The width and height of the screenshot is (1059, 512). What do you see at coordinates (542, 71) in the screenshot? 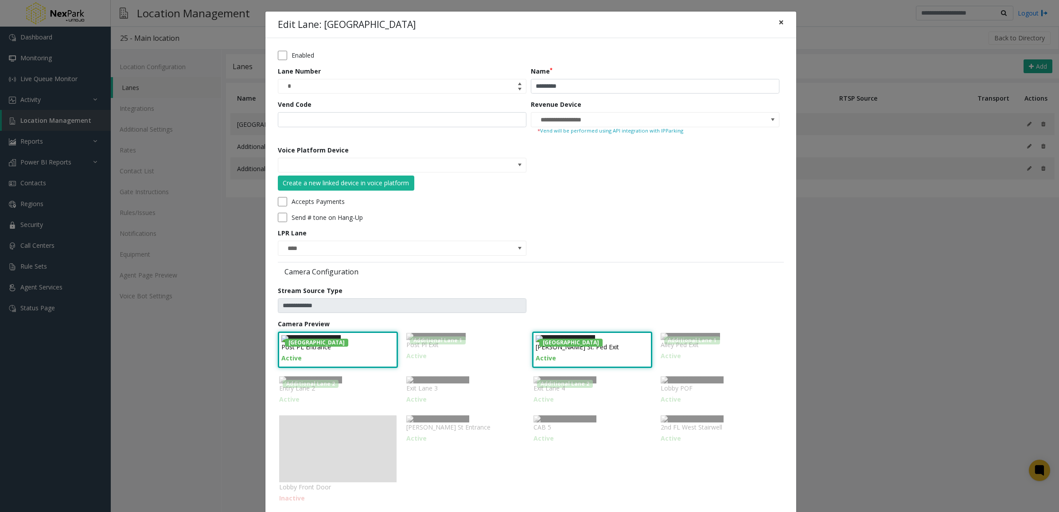
I see `label: Name` at bounding box center [542, 71].